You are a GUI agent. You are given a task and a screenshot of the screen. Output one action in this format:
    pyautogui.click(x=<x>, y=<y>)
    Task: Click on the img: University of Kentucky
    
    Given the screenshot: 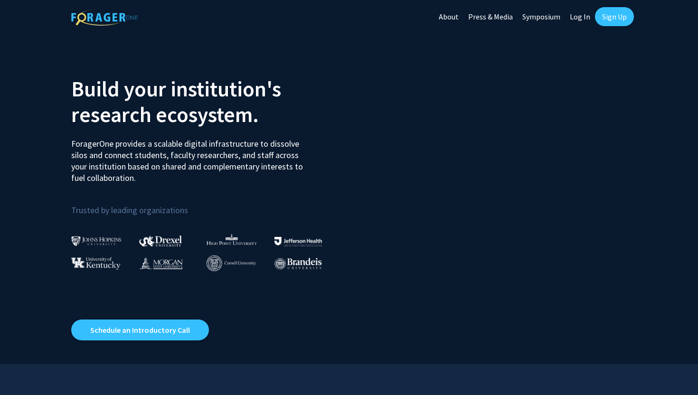 What is the action you would take?
    pyautogui.click(x=96, y=263)
    